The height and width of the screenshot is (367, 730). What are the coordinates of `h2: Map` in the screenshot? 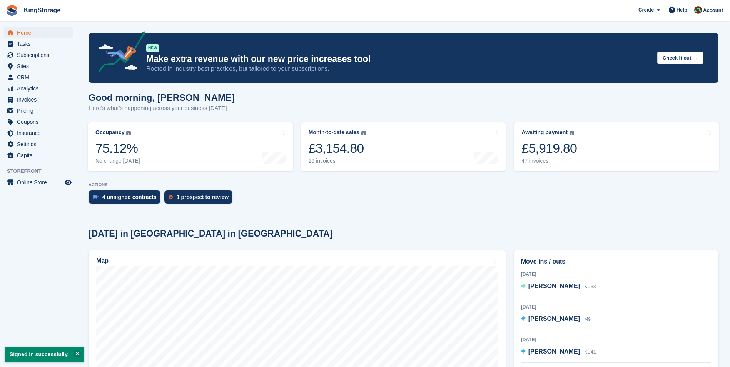 It's located at (102, 261).